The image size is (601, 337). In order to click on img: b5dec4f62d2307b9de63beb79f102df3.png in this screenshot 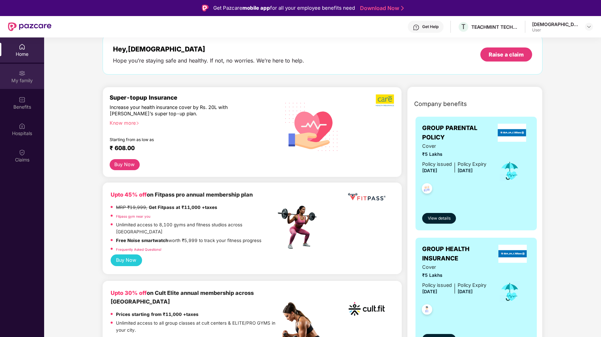, I will do `click(385, 100)`.